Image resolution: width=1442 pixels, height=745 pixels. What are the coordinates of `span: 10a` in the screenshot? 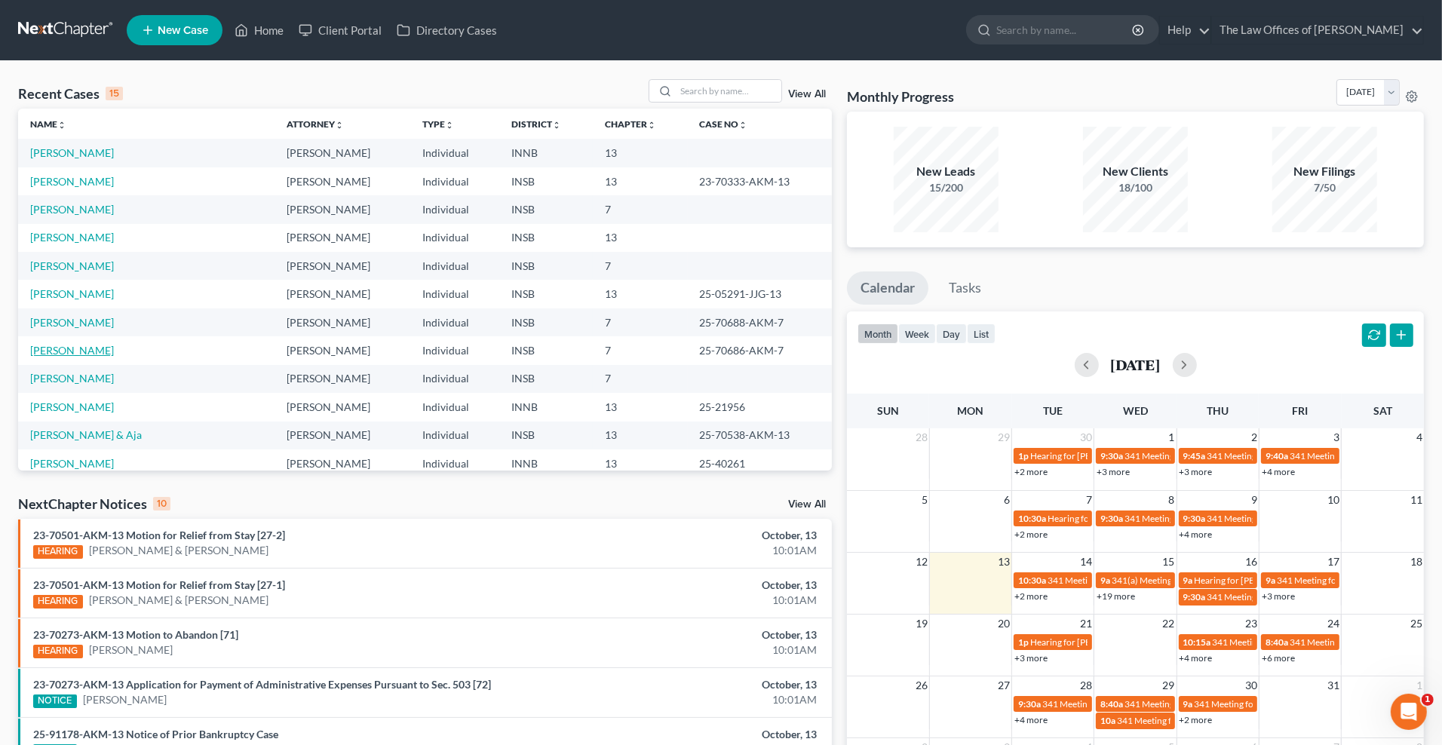 It's located at (1108, 720).